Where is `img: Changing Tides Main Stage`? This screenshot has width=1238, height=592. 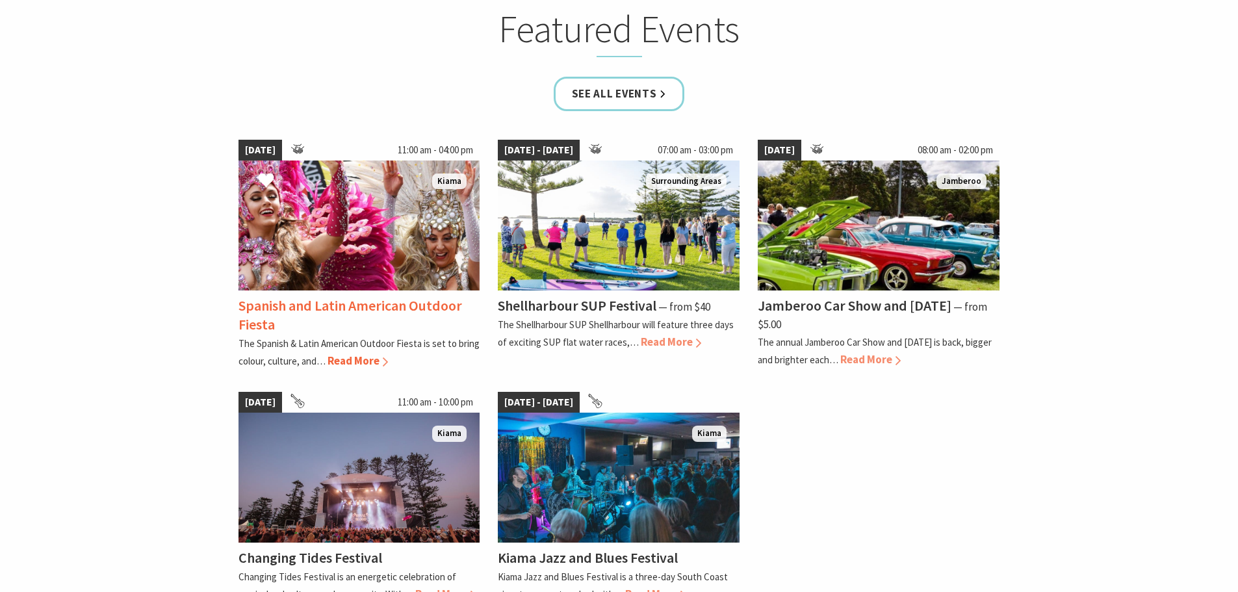
img: Changing Tides Main Stage is located at coordinates (359, 478).